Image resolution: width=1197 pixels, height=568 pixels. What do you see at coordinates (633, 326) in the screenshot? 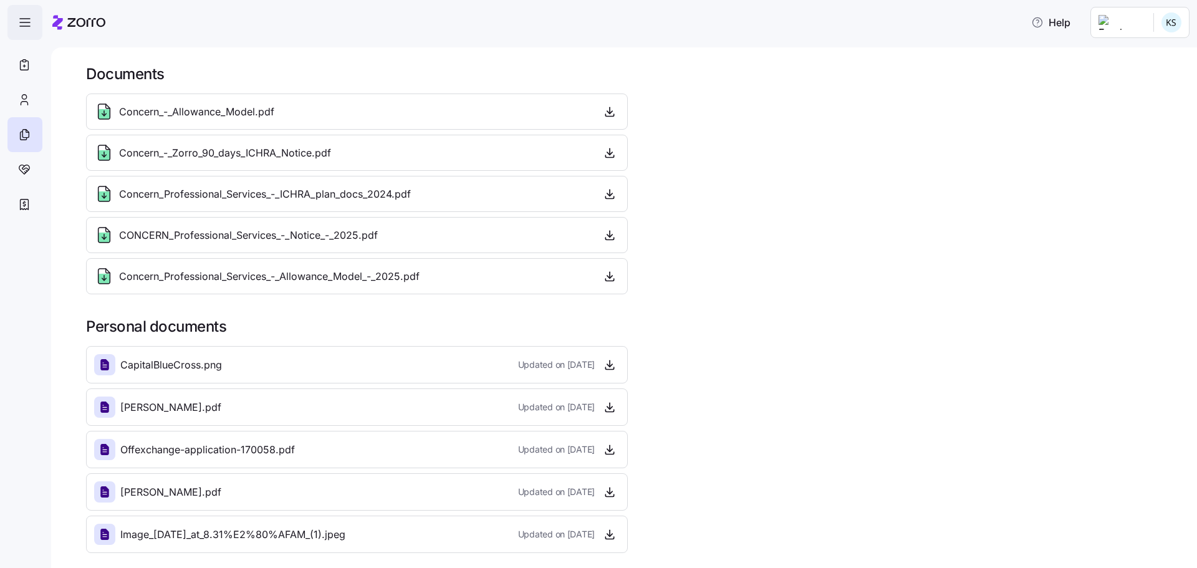
I see `h1: Personal documents` at bounding box center [633, 326].